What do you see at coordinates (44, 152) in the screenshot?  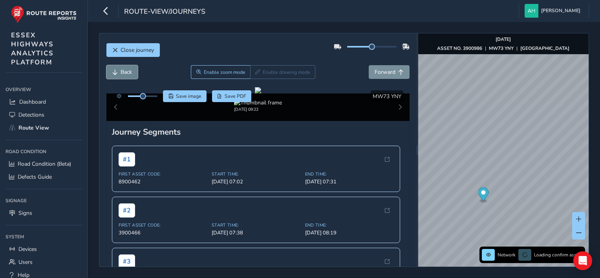 I see `div: Road Condition` at bounding box center [44, 152].